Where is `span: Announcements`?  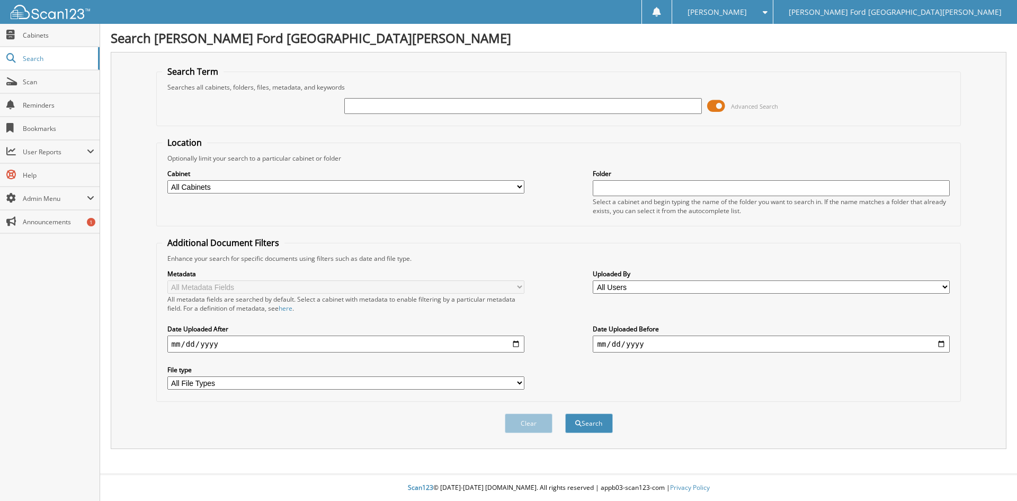 span: Announcements is located at coordinates (58, 221).